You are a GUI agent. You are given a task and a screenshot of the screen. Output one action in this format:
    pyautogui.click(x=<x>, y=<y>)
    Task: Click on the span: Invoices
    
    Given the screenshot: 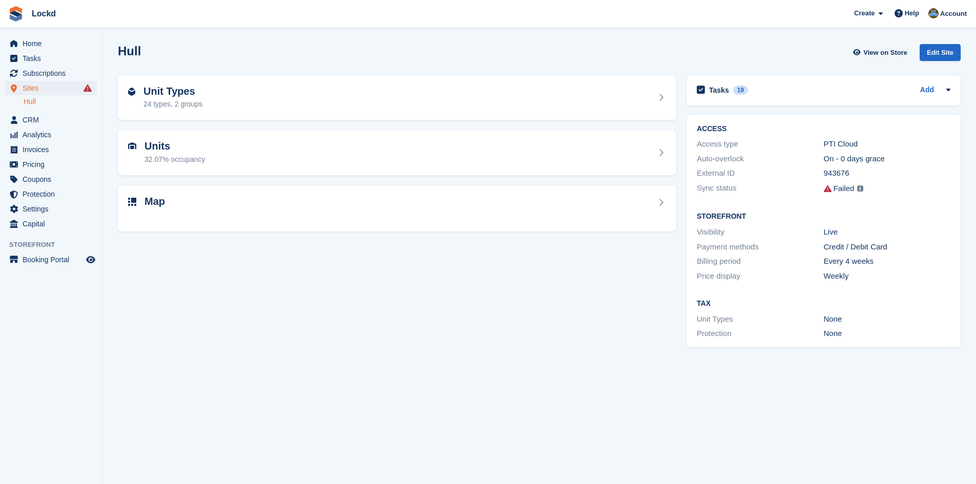 What is the action you would take?
    pyautogui.click(x=53, y=150)
    